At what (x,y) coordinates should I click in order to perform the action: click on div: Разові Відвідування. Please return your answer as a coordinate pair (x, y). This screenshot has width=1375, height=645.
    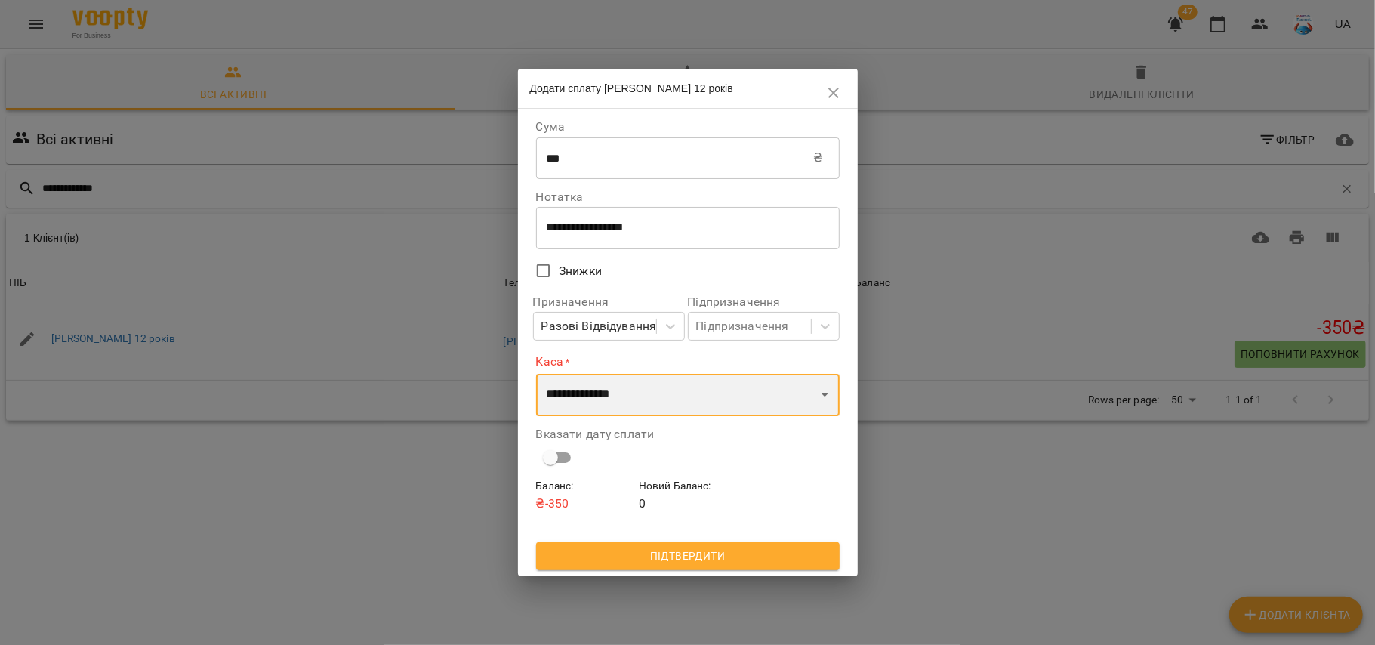
    Looking at the image, I should click on (599, 326).